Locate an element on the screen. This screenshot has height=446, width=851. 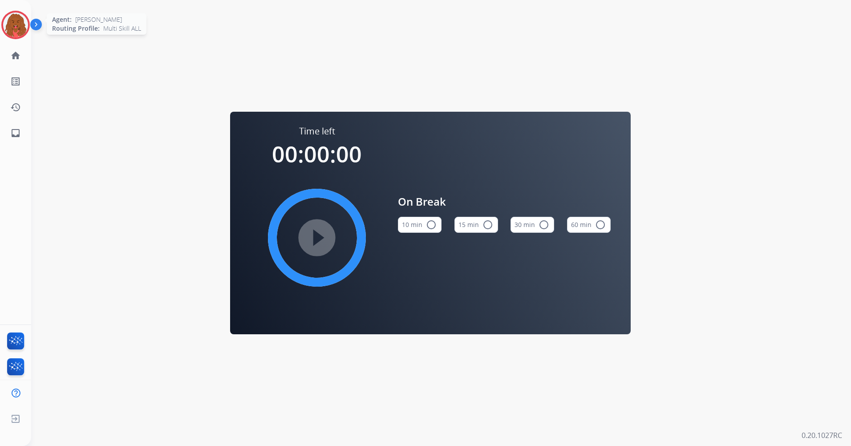
button: 10 min is located at coordinates (420, 225).